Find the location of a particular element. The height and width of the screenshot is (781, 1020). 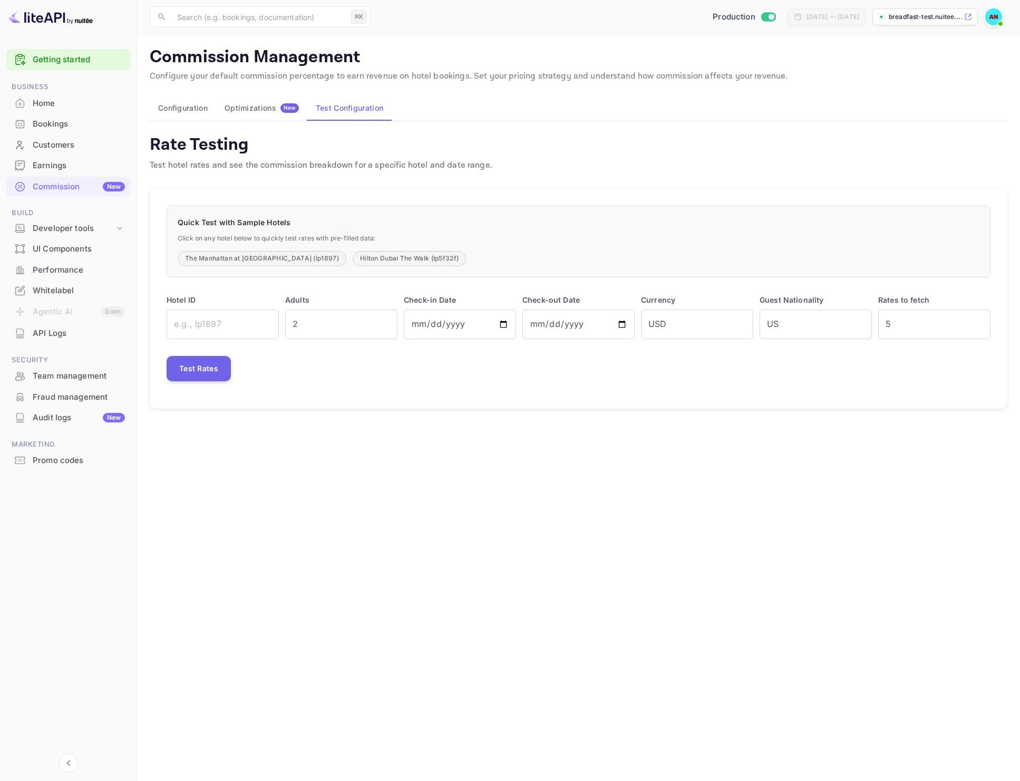

span: Security is located at coordinates (68, 360).